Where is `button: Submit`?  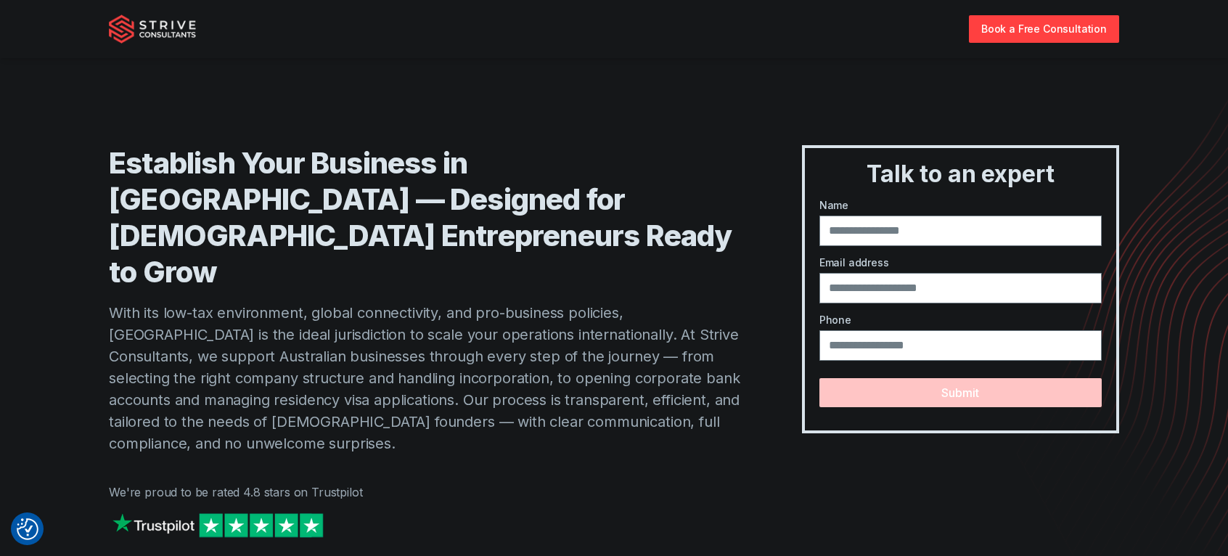 button: Submit is located at coordinates (960, 393).